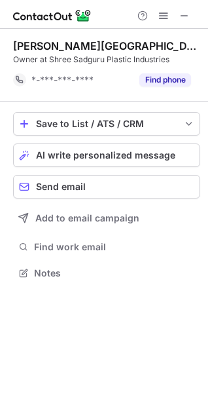 Image resolution: width=208 pixels, height=418 pixels. I want to click on span: AI write personalized message, so click(105, 155).